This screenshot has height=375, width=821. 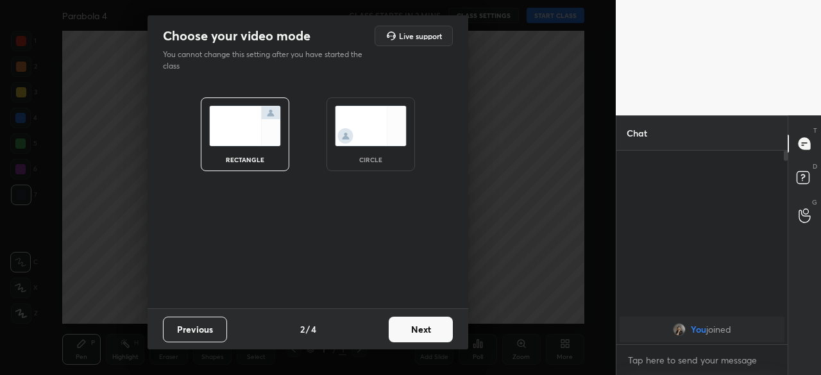 I want to click on span: joined, so click(x=719, y=330).